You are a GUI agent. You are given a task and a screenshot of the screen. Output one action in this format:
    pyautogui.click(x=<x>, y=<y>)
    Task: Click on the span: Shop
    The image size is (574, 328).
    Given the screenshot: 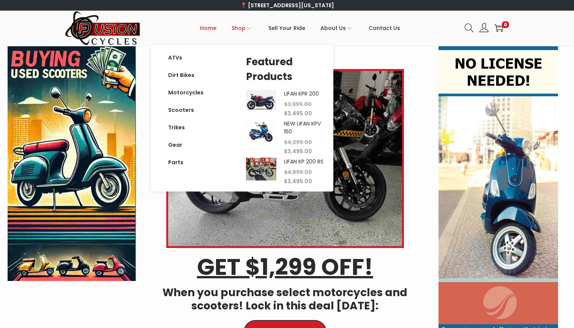 What is the action you would take?
    pyautogui.click(x=238, y=28)
    